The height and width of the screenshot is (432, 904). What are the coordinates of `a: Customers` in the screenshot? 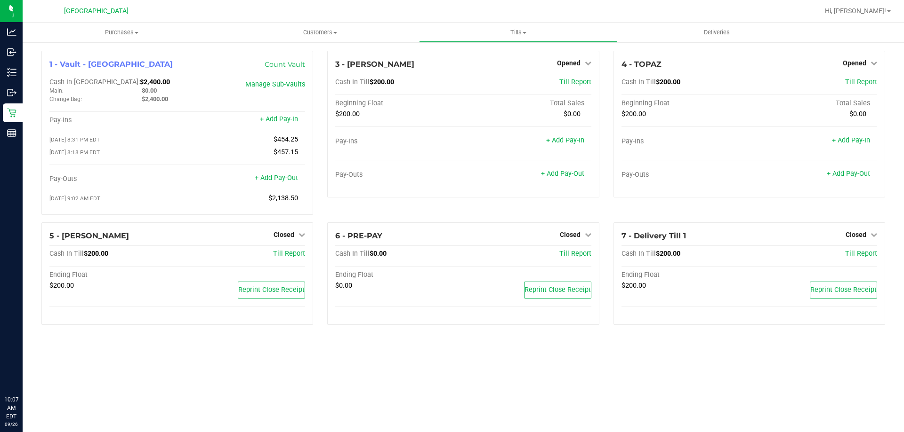 It's located at (320, 32).